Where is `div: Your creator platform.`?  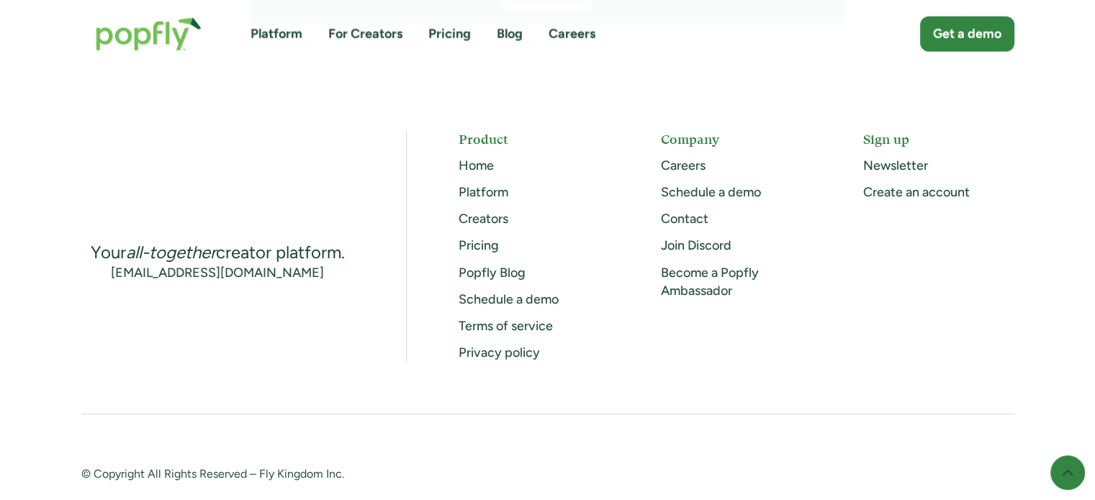
div: Your creator platform. is located at coordinates (217, 253).